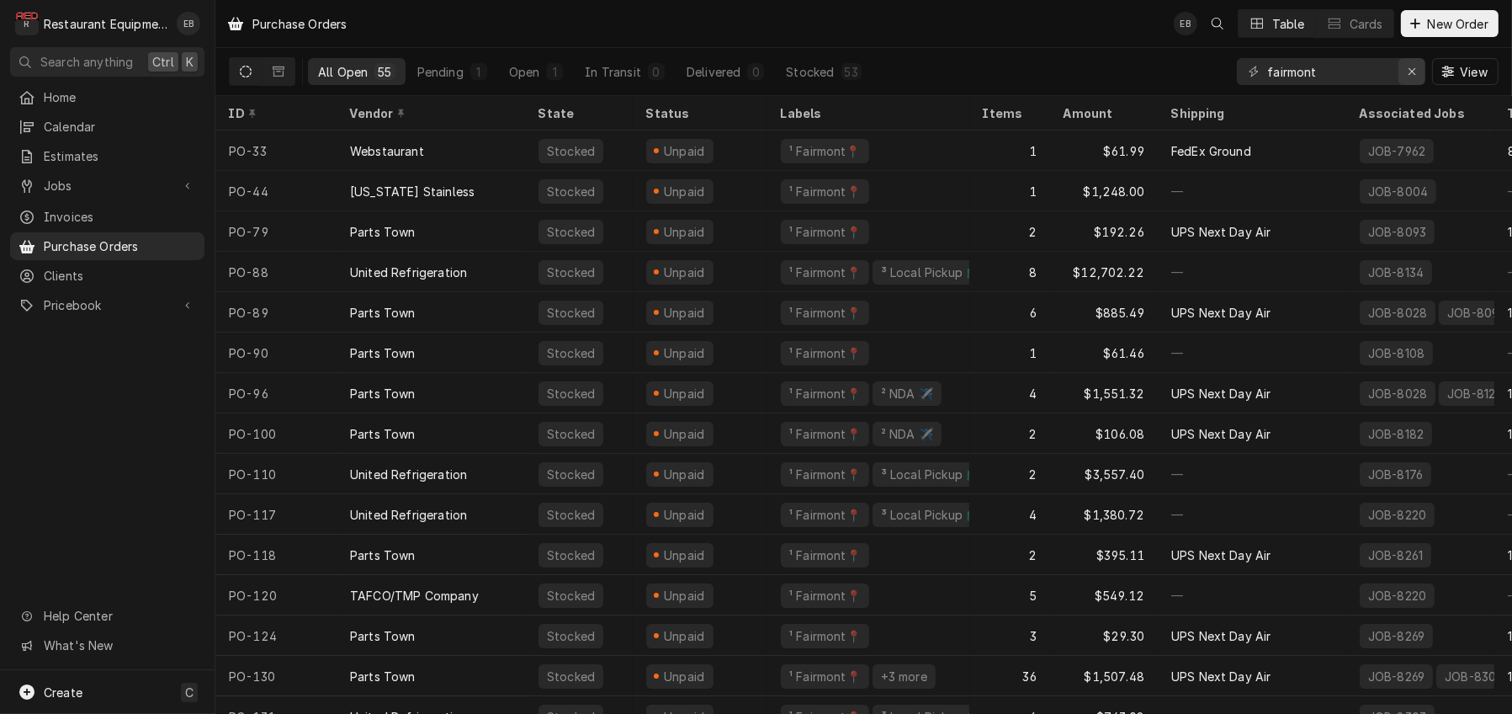 Image resolution: width=1512 pixels, height=714 pixels. I want to click on div: JOB-8028, so click(1398, 393).